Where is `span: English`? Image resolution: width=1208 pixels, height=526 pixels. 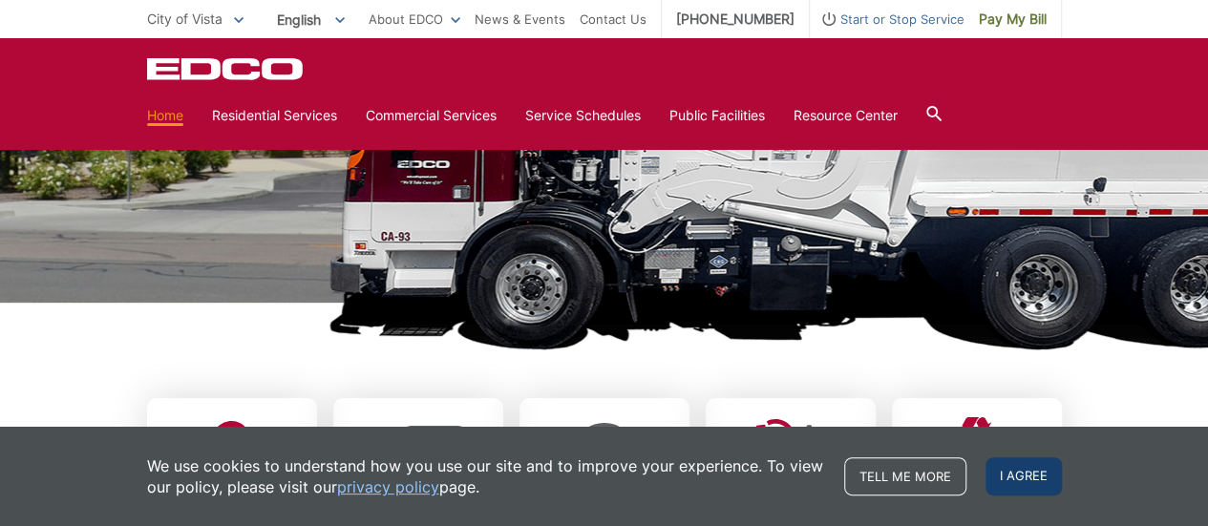
span: English is located at coordinates (310, 19).